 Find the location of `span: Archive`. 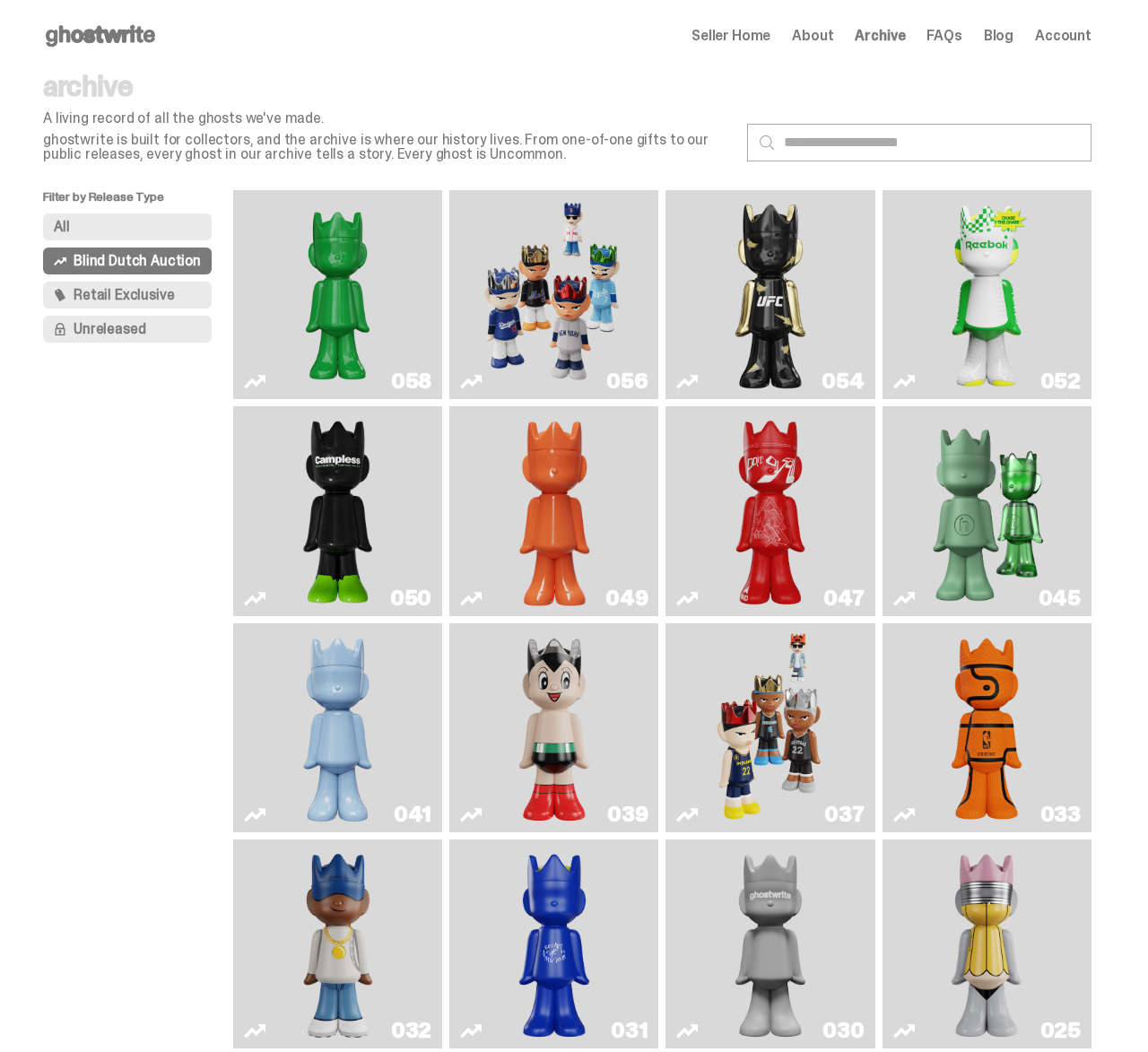

span: Archive is located at coordinates (880, 36).